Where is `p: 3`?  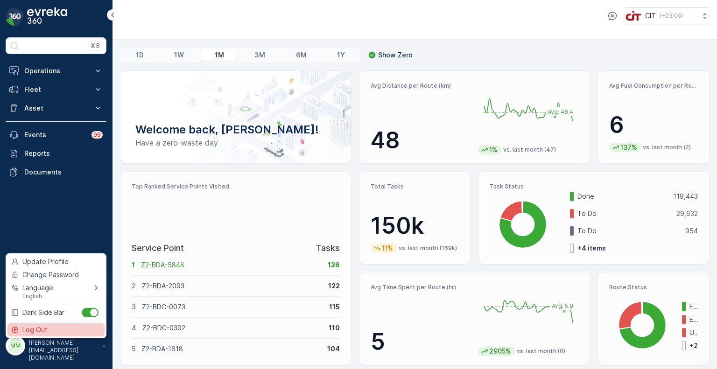
p: 3 is located at coordinates (133, 307).